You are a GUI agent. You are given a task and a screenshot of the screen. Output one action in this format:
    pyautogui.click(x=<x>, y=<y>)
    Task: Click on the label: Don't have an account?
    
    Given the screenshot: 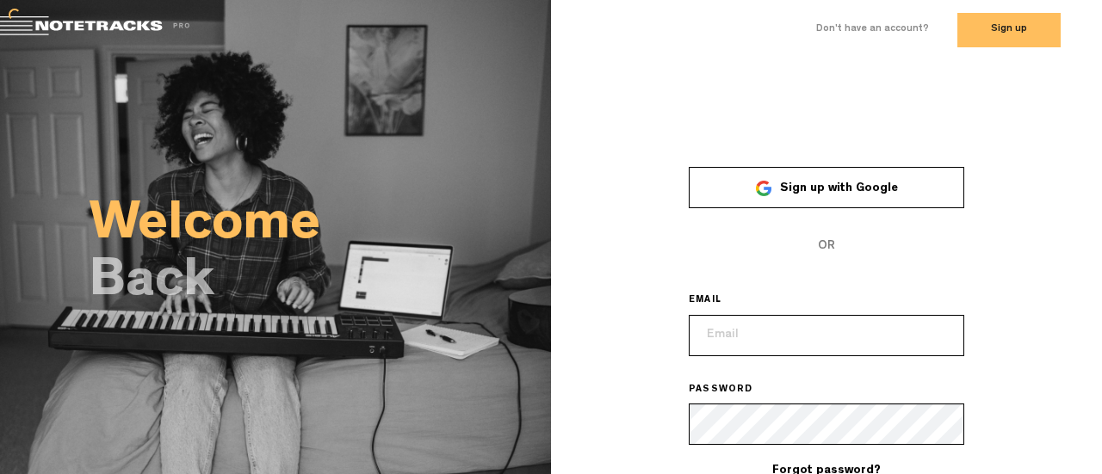 What is the action you would take?
    pyautogui.click(x=872, y=29)
    